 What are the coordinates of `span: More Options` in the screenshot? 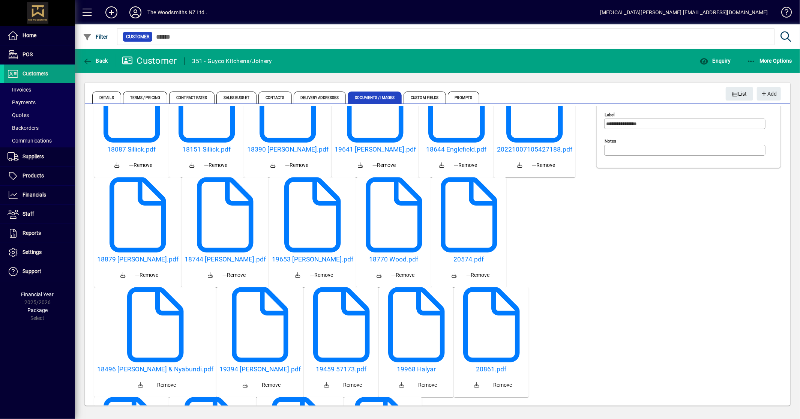 It's located at (769, 61).